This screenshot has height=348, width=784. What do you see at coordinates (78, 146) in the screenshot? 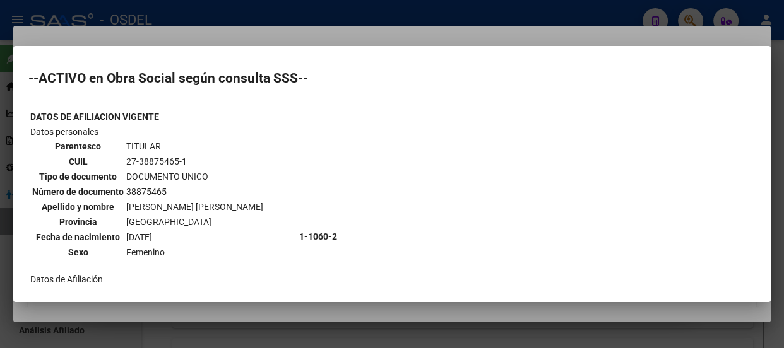
I see `th: Parentesco` at bounding box center [78, 146].